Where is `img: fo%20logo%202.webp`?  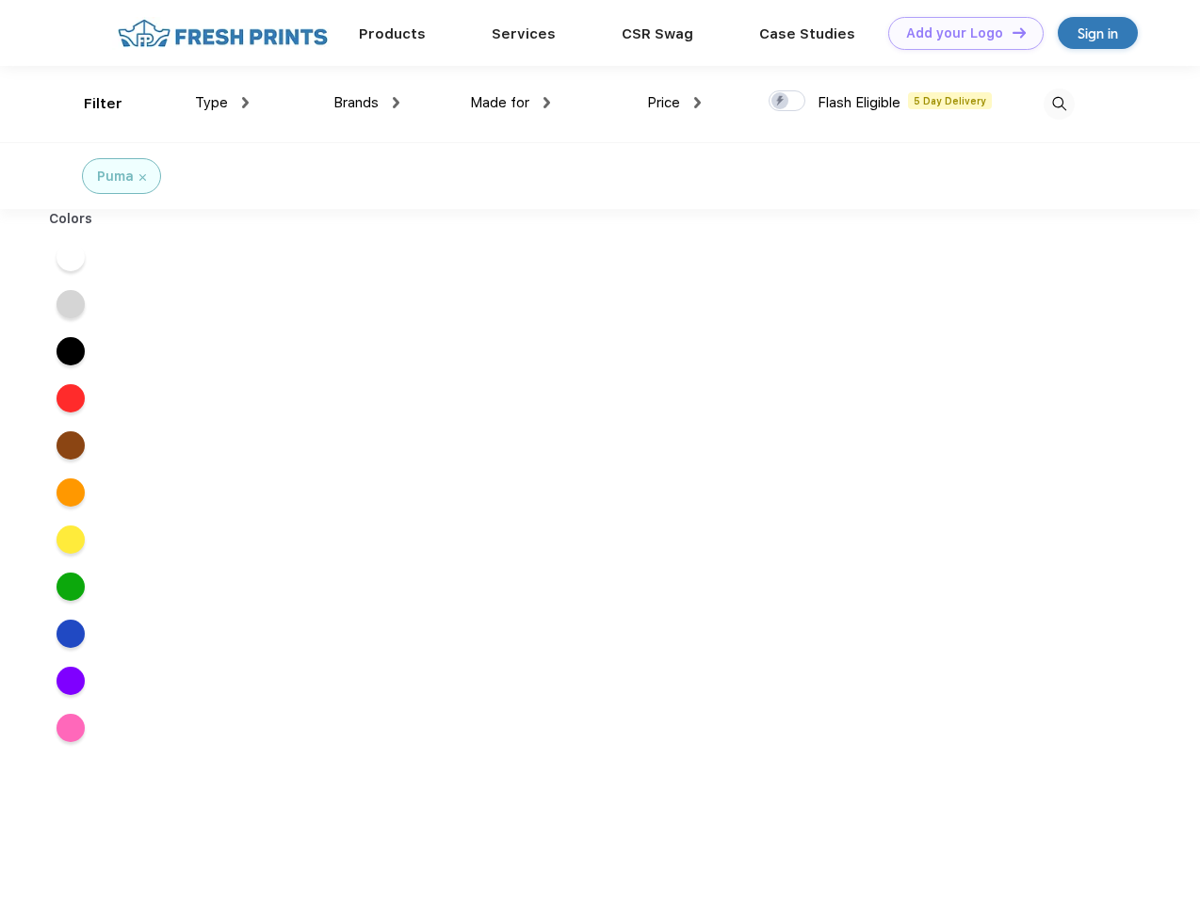 img: fo%20logo%202.webp is located at coordinates (222, 33).